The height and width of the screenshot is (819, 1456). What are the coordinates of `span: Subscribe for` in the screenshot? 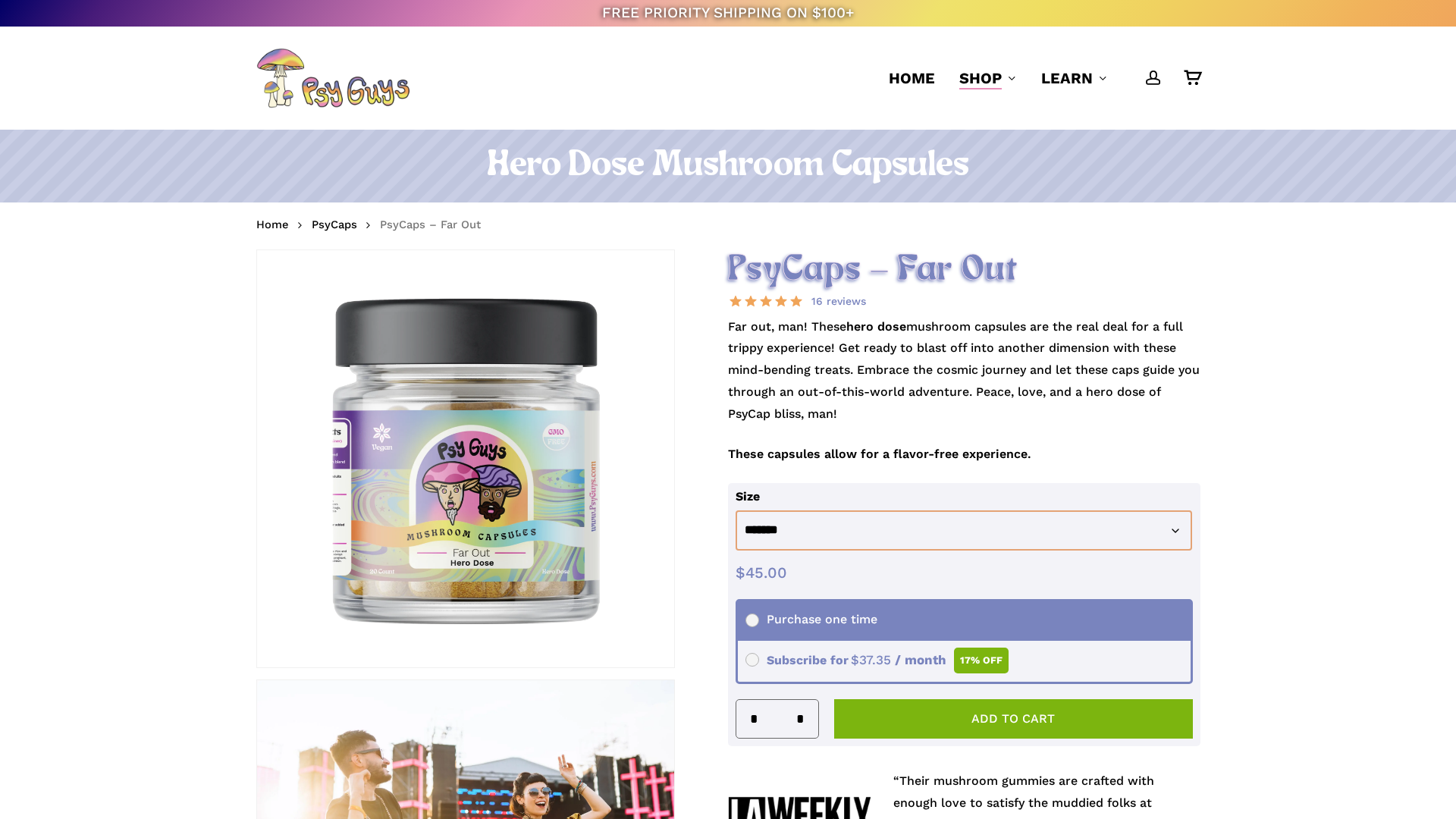 It's located at (877, 660).